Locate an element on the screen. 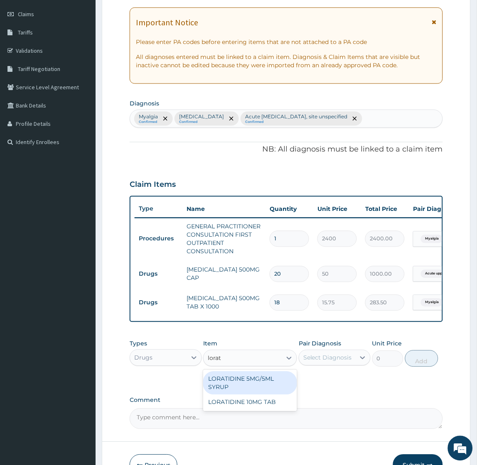 The width and height of the screenshot is (477, 465). p: NB: All diagnosis must be linked to a claim item is located at coordinates (286, 149).